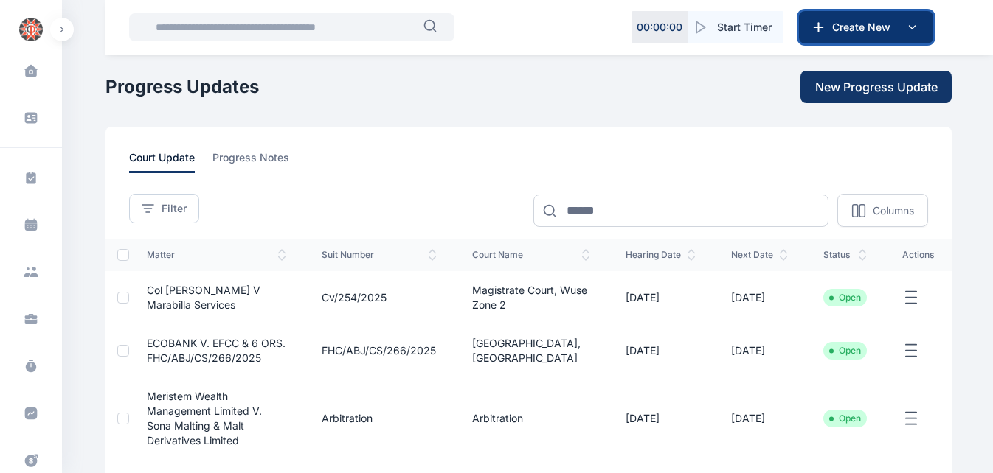 This screenshot has height=473, width=993. I want to click on span: Start Timer, so click(744, 27).